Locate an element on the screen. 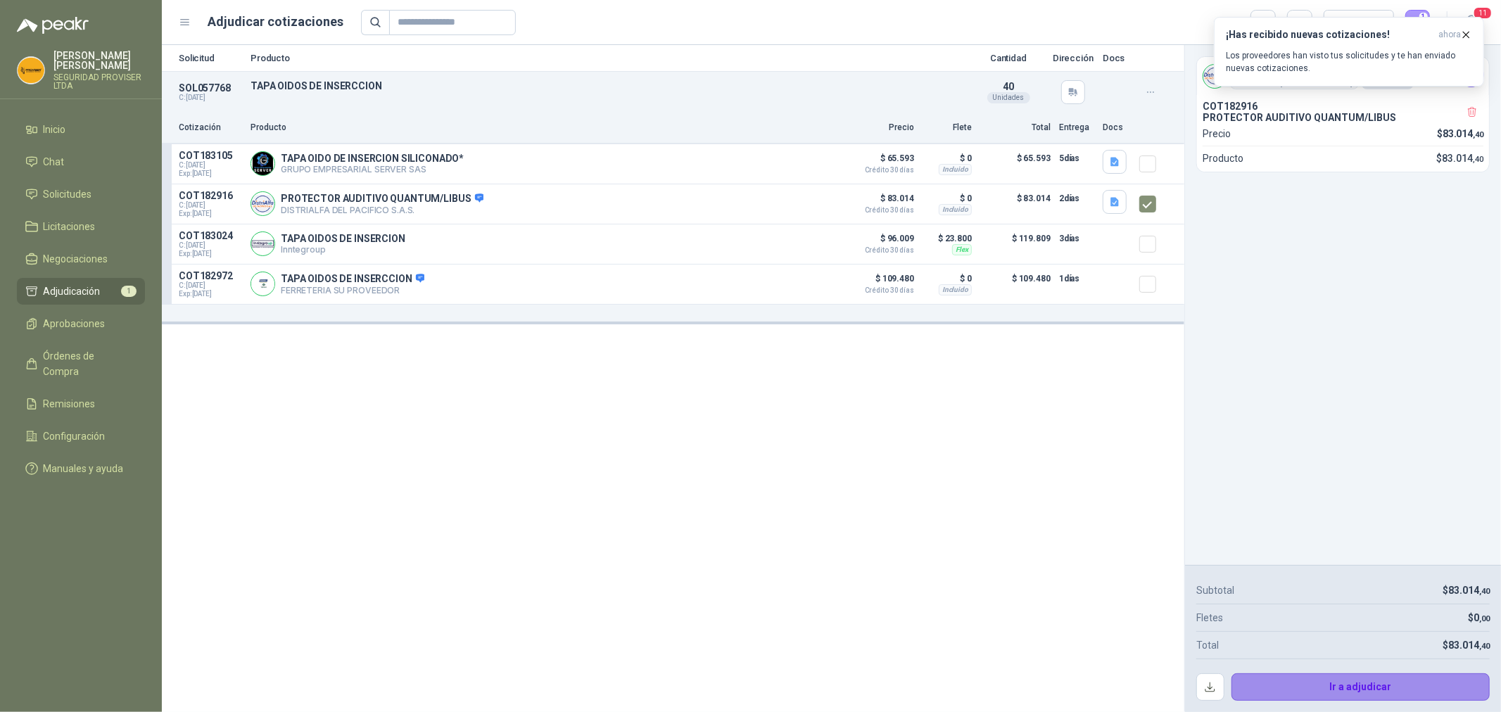  a: Remisiones is located at coordinates (81, 404).